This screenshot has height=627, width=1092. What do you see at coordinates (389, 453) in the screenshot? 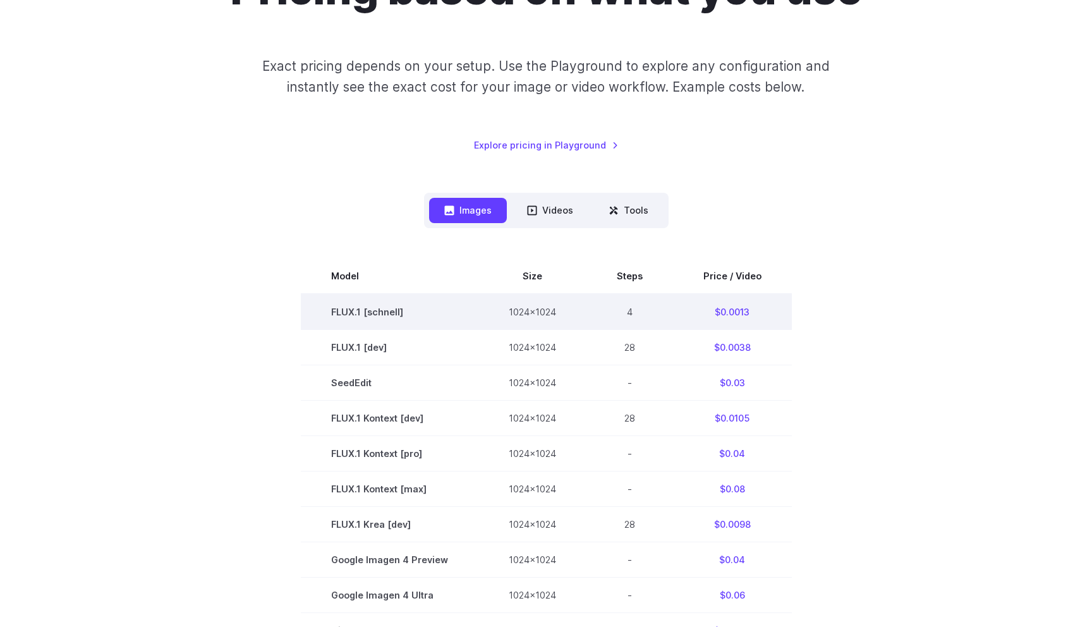
I see `td: FLUX.1 Kontext [pro]` at bounding box center [389, 453].